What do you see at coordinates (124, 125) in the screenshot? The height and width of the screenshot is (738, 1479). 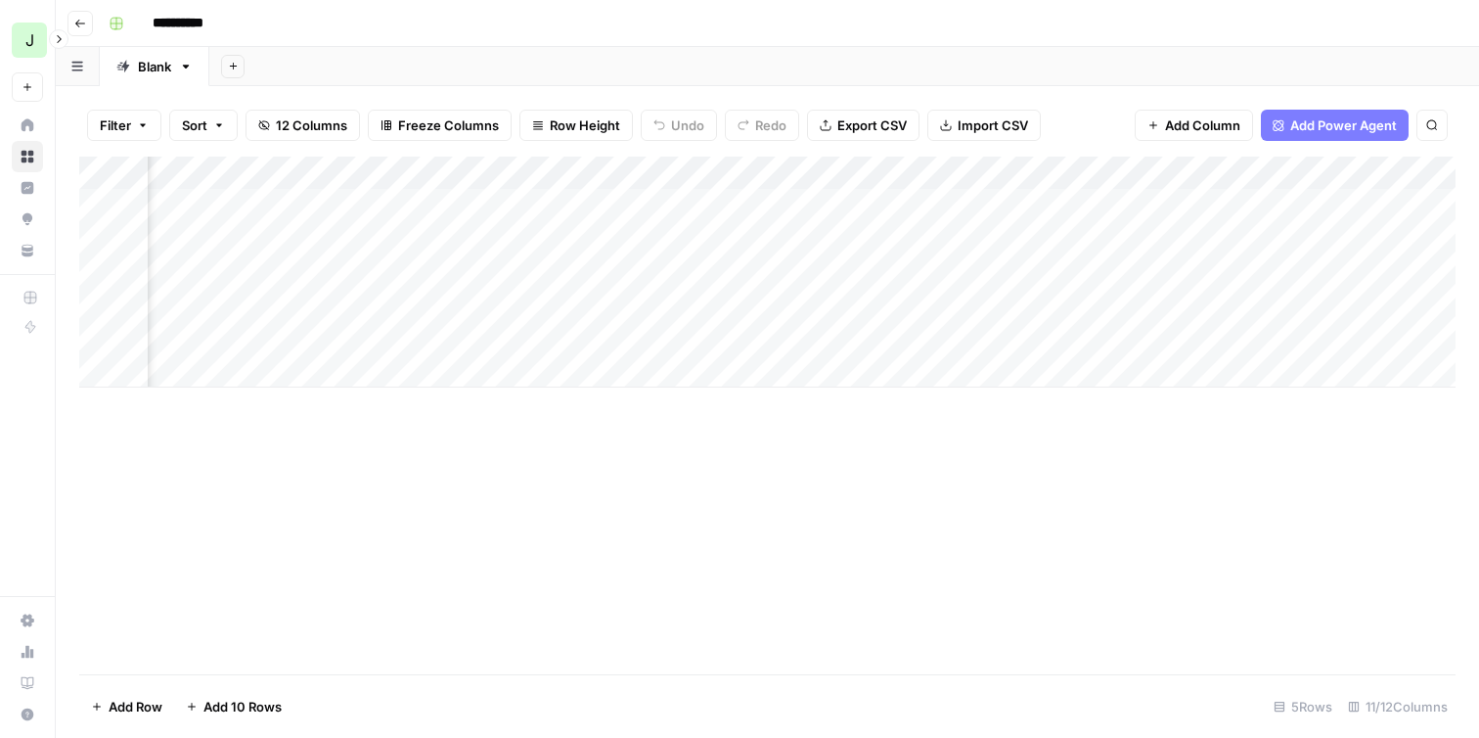 I see `button: Filter` at bounding box center [124, 125].